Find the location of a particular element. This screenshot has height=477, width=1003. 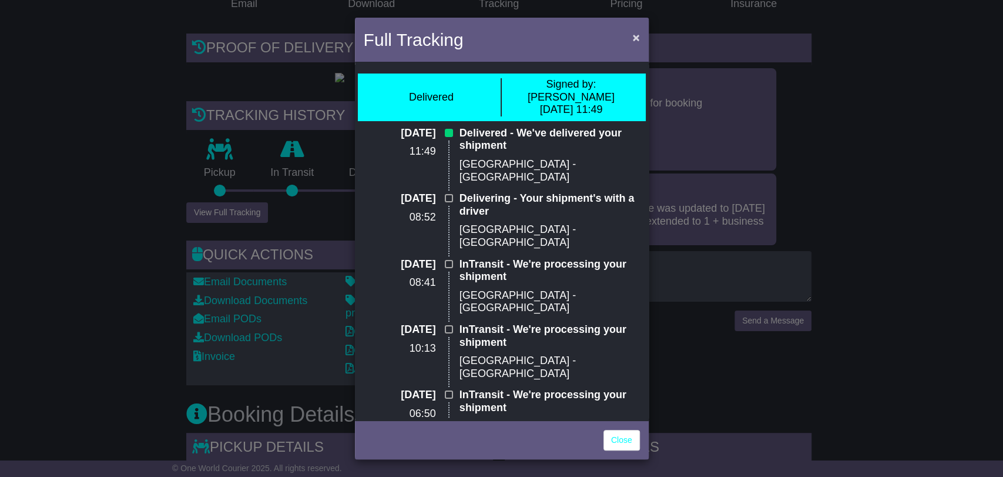

a: Close is located at coordinates (622, 440).